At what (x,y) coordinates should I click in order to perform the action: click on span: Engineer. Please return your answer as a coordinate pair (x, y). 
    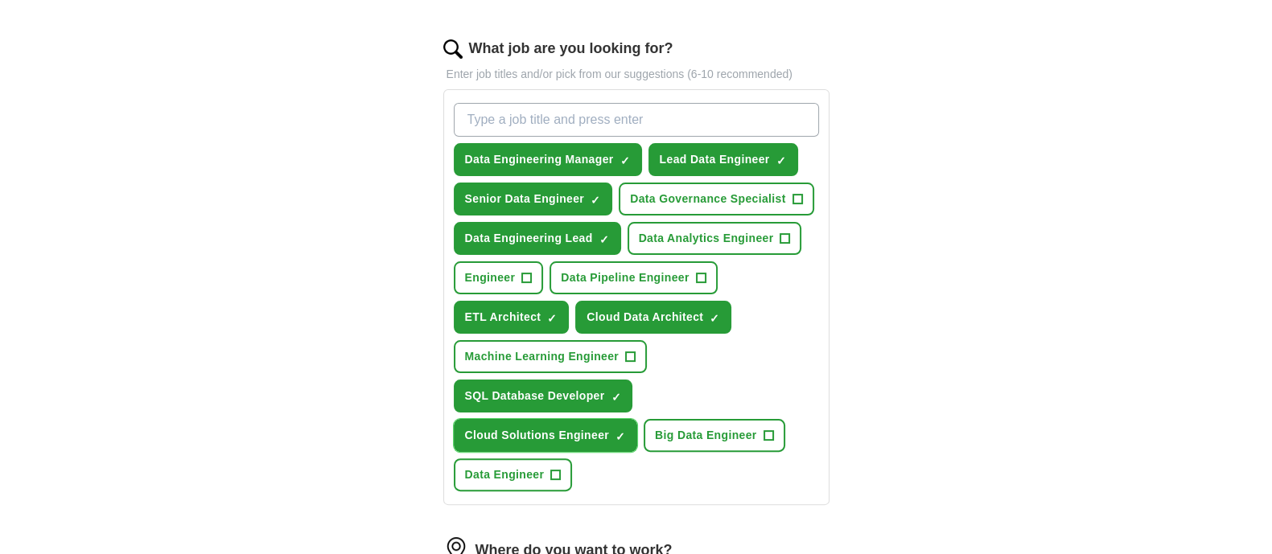
    Looking at the image, I should click on (490, 277).